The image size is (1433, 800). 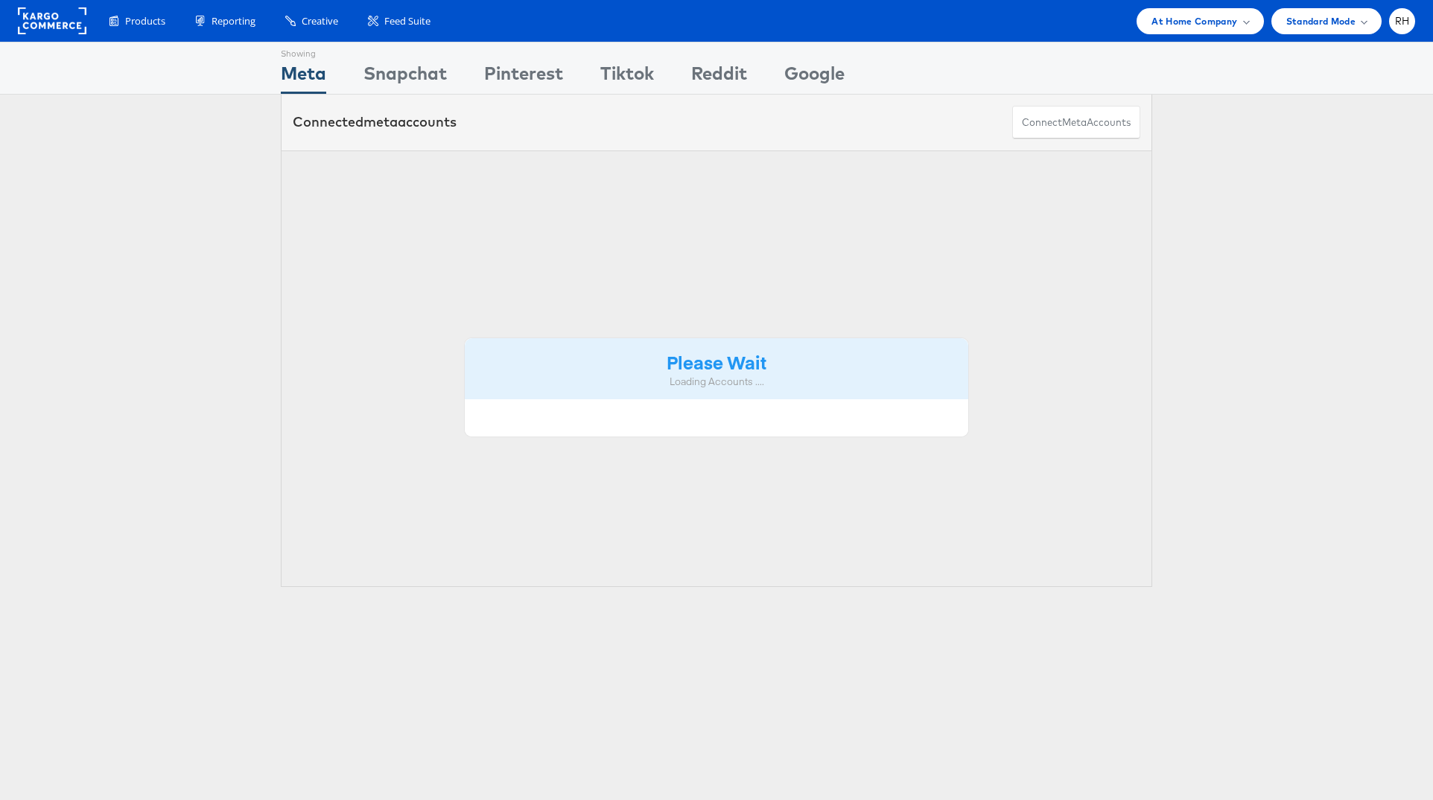 What do you see at coordinates (303, 51) in the screenshot?
I see `div: Showing` at bounding box center [303, 51].